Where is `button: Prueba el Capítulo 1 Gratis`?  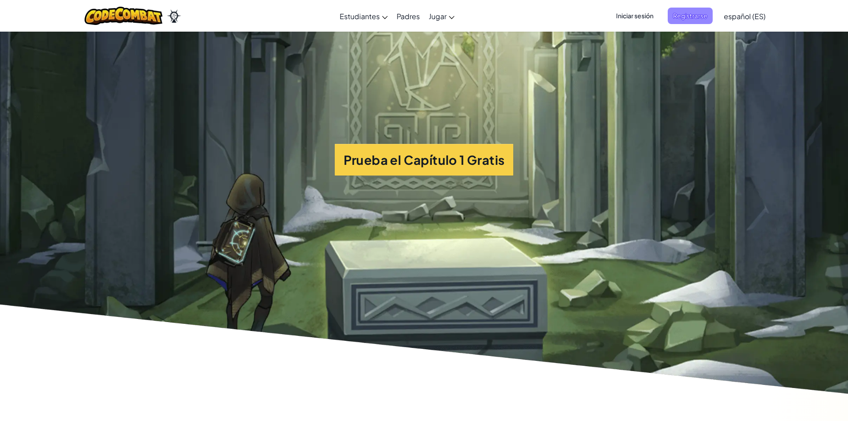
button: Prueba el Capítulo 1 Gratis is located at coordinates (424, 160).